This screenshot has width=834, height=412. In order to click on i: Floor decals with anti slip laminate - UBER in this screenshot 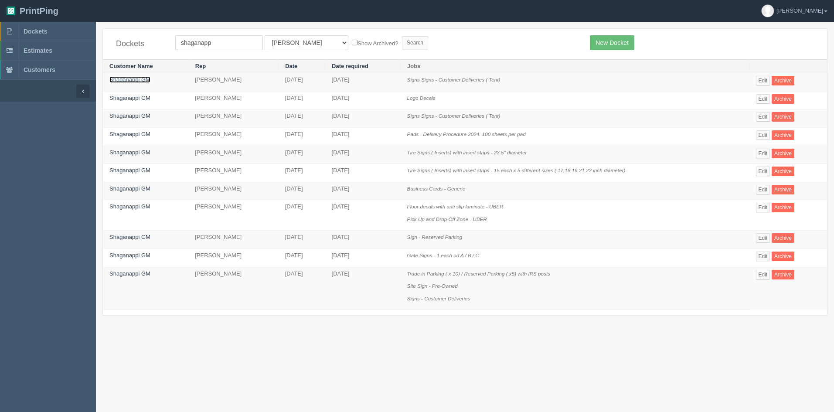, I will do `click(455, 206)`.